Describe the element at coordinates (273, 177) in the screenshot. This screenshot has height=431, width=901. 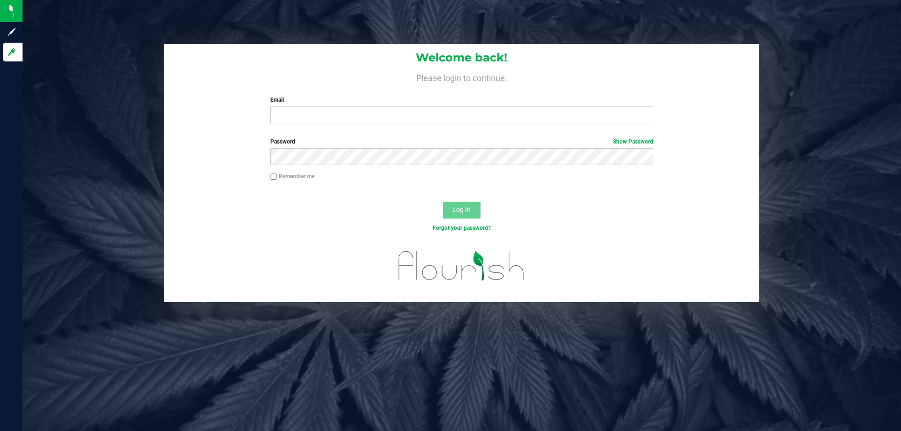
I see `input: Remember me` at that location.